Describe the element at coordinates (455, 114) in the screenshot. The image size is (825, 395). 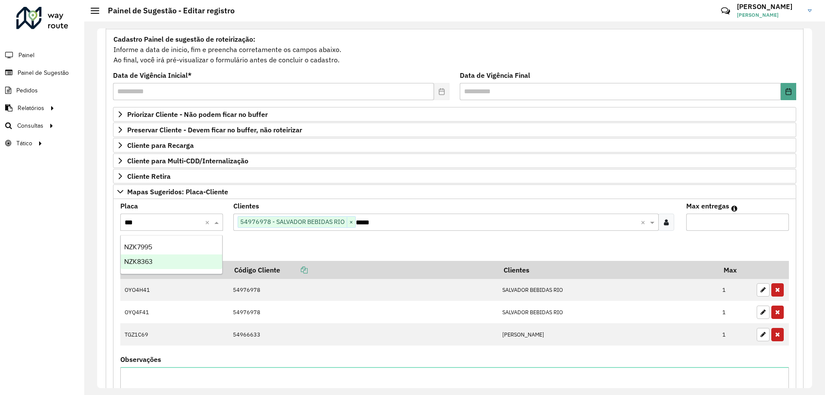
I see `a: Priorizar Cliente - Não podem ficar no buffer` at that location.